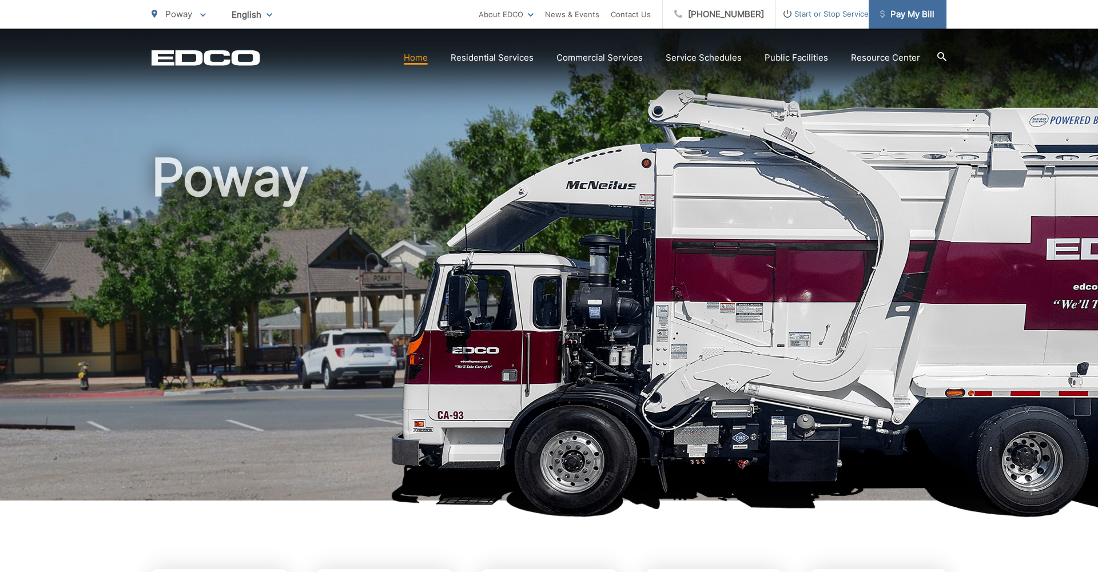 This screenshot has height=572, width=1098. Describe the element at coordinates (506, 14) in the screenshot. I see `a: About EDCO` at that location.